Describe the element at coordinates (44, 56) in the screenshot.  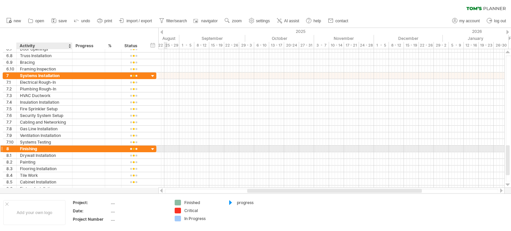
I see `div: Truss Installation` at that location.